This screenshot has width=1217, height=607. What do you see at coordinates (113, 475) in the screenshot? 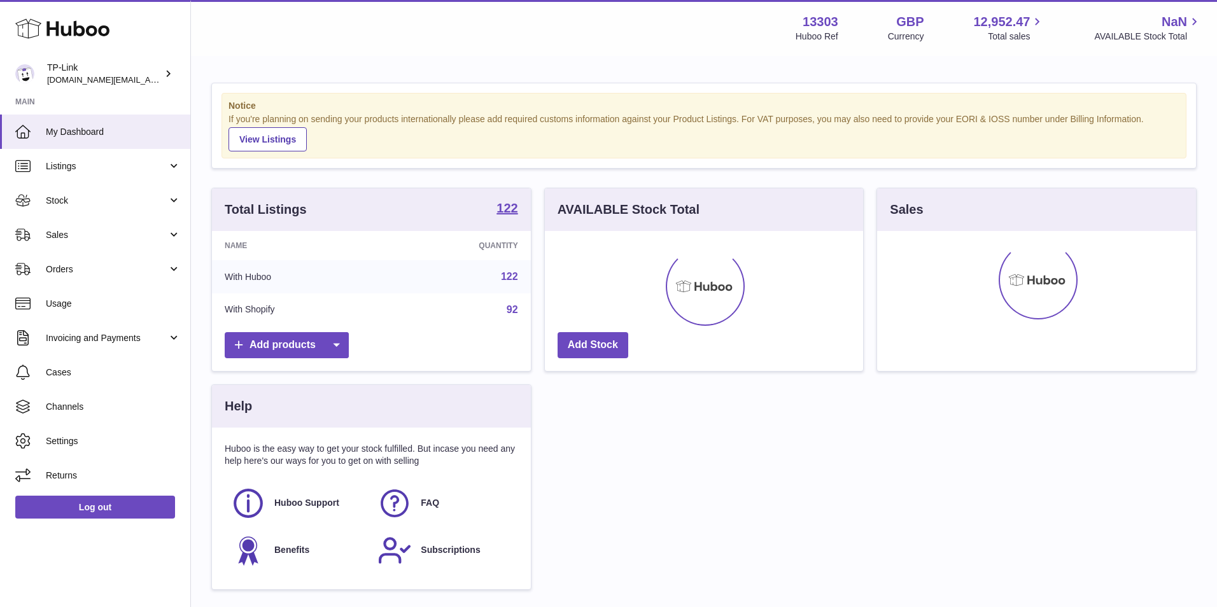
I see `span: Returns` at bounding box center [113, 475].